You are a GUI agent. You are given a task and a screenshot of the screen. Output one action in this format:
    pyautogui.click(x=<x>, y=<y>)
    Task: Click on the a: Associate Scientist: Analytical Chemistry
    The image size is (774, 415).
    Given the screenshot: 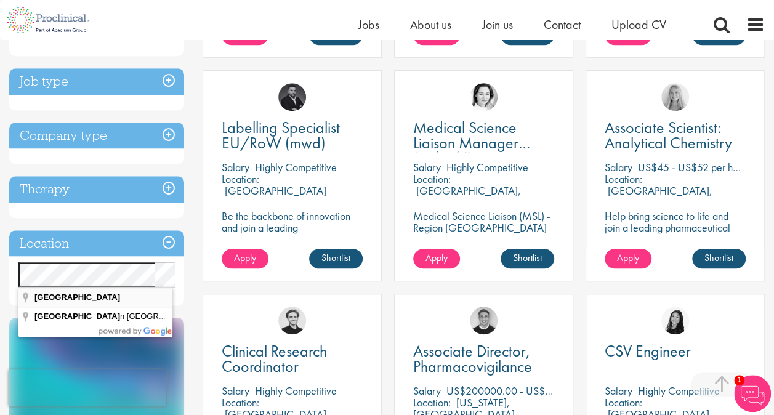 What is the action you would take?
    pyautogui.click(x=675, y=135)
    